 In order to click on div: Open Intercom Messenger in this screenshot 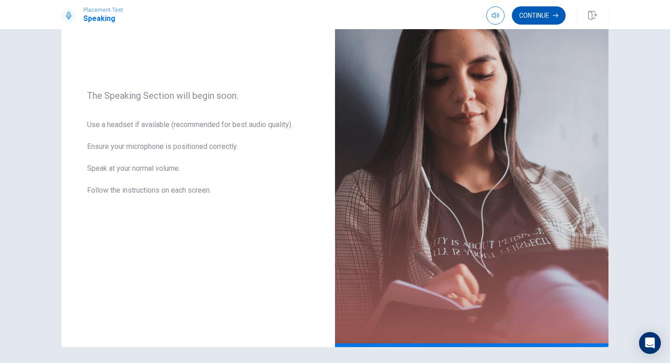, I will do `click(650, 343)`.